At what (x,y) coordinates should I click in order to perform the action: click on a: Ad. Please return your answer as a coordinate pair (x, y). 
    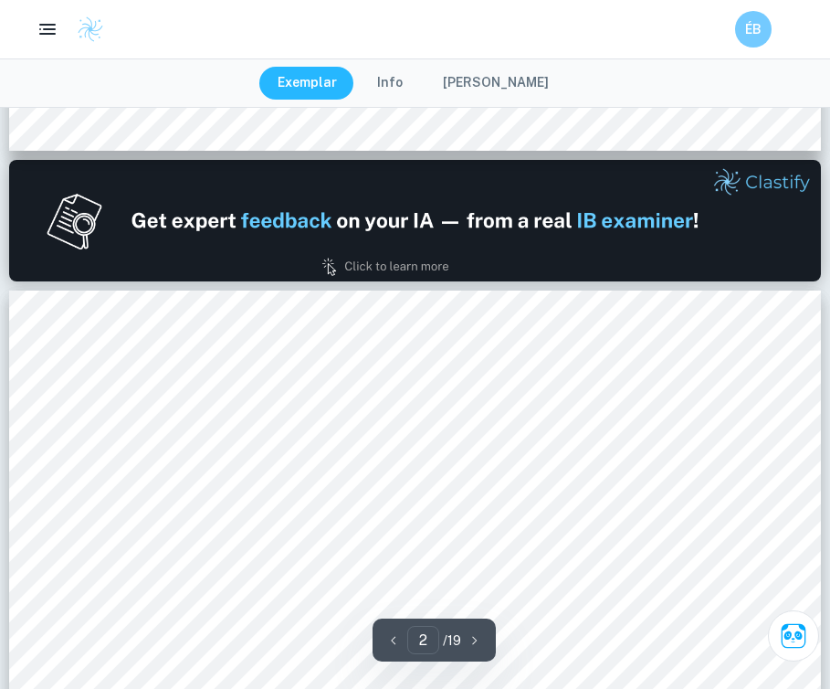
    Looking at the image, I should click on (415, 220).